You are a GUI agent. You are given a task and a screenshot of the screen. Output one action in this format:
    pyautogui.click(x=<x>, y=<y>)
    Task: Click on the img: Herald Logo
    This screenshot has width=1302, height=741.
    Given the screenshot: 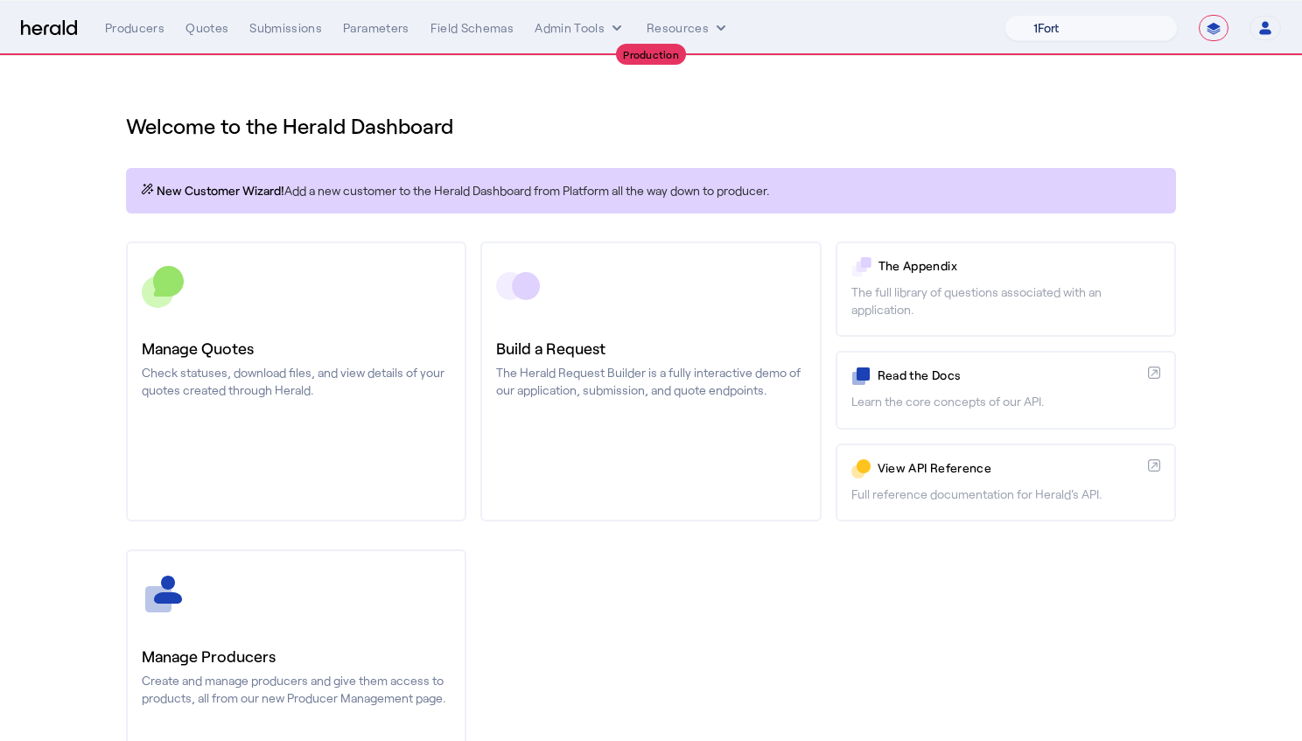 What is the action you would take?
    pyautogui.click(x=49, y=28)
    